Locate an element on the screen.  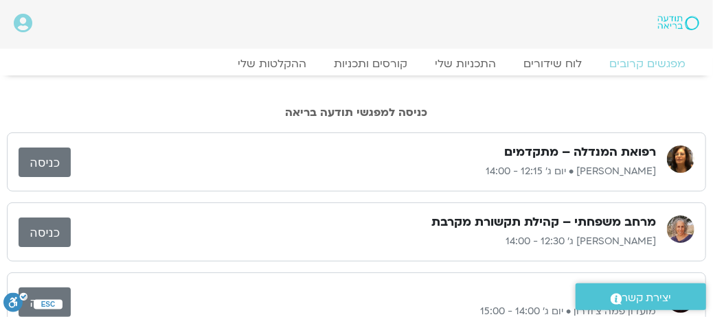
h2: כניסה למפגשי תודעה בריאה is located at coordinates (356, 113).